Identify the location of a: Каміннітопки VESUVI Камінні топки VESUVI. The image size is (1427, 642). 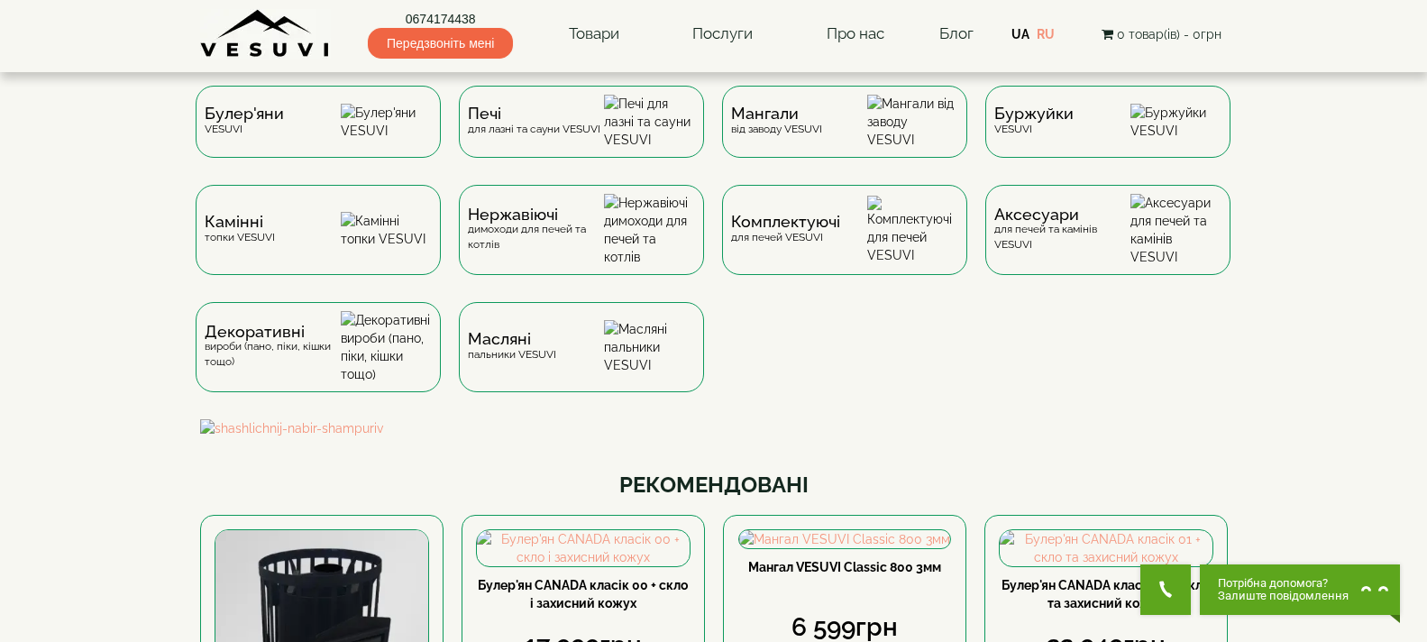
(318, 243).